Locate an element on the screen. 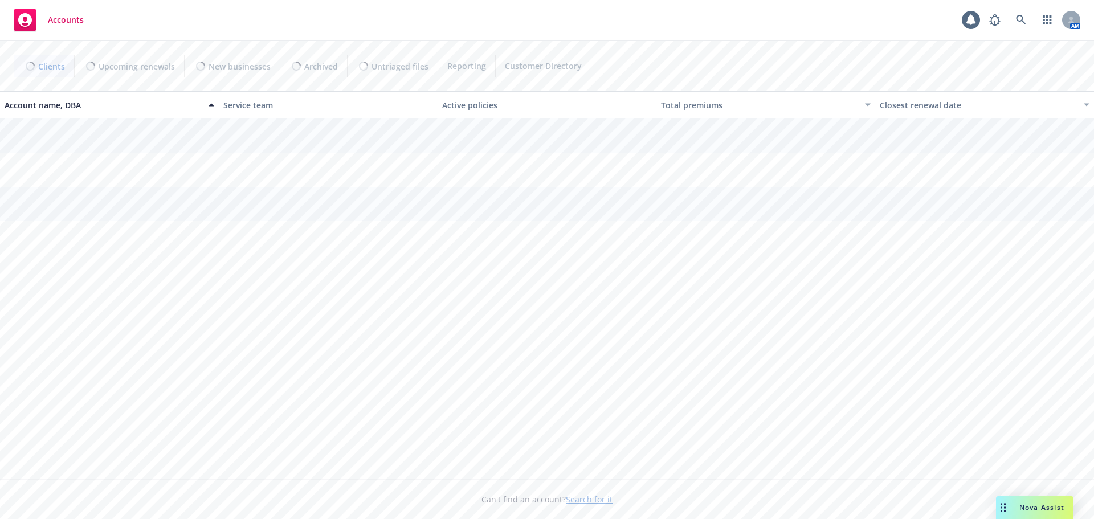 The height and width of the screenshot is (519, 1094). button: Service team is located at coordinates (328, 105).